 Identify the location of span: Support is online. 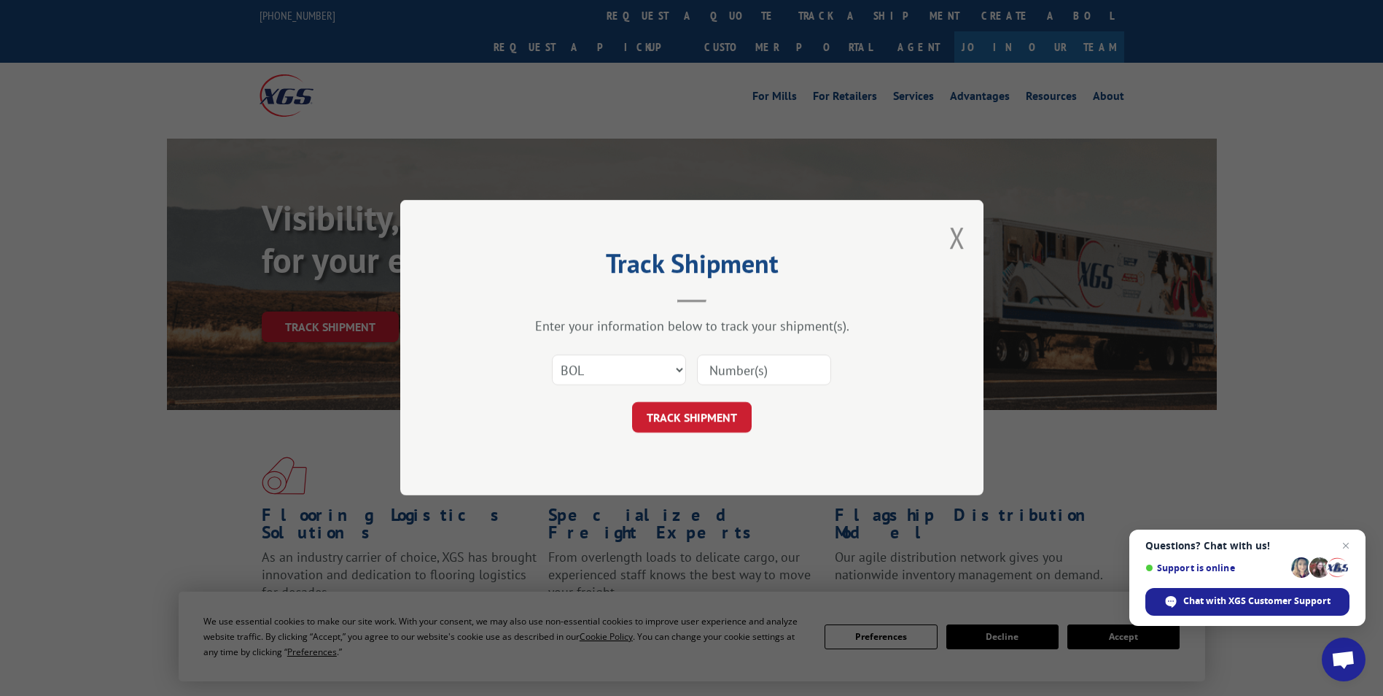
(1215, 567).